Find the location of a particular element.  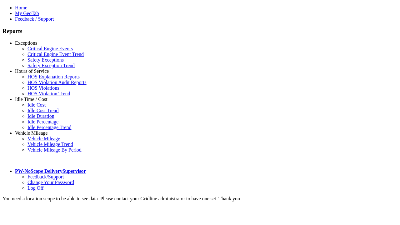

a: PW-NoScope DeliverySupervisor is located at coordinates (50, 171).